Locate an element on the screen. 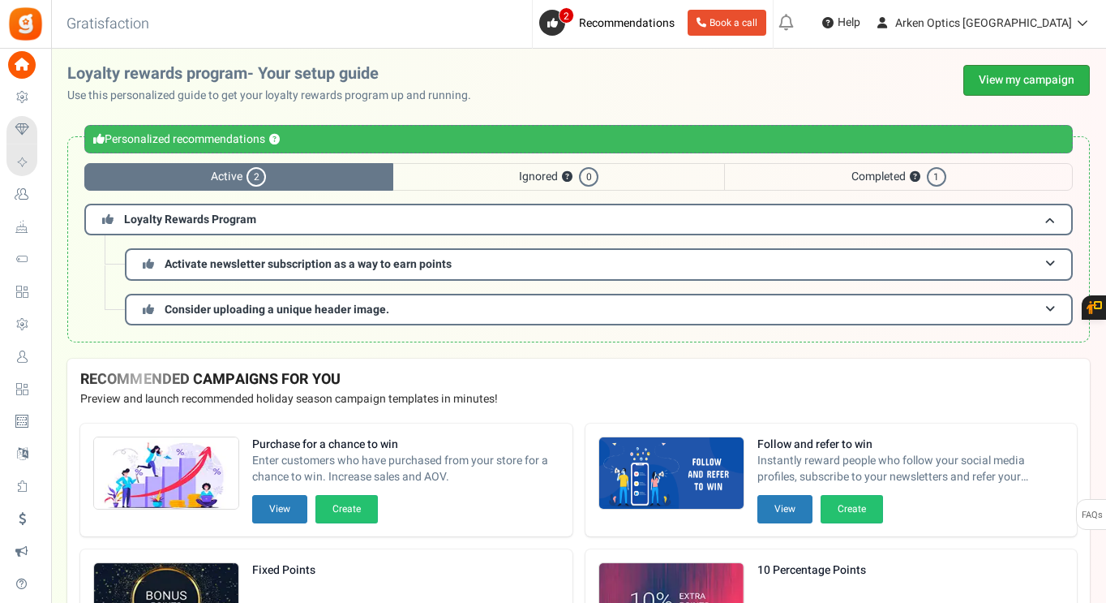  strong: Follow and refer to win is located at coordinates (911, 444).